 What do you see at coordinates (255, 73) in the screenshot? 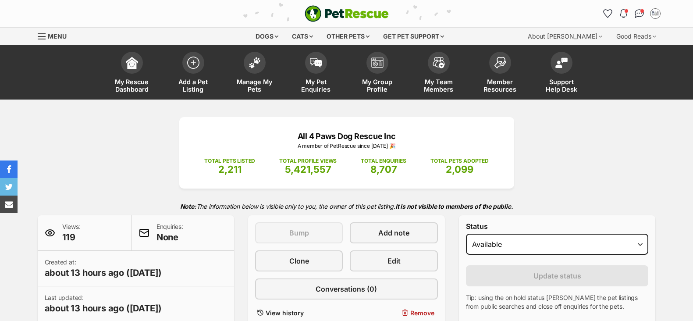
I see `a: Manage My Pets` at bounding box center [255, 73].